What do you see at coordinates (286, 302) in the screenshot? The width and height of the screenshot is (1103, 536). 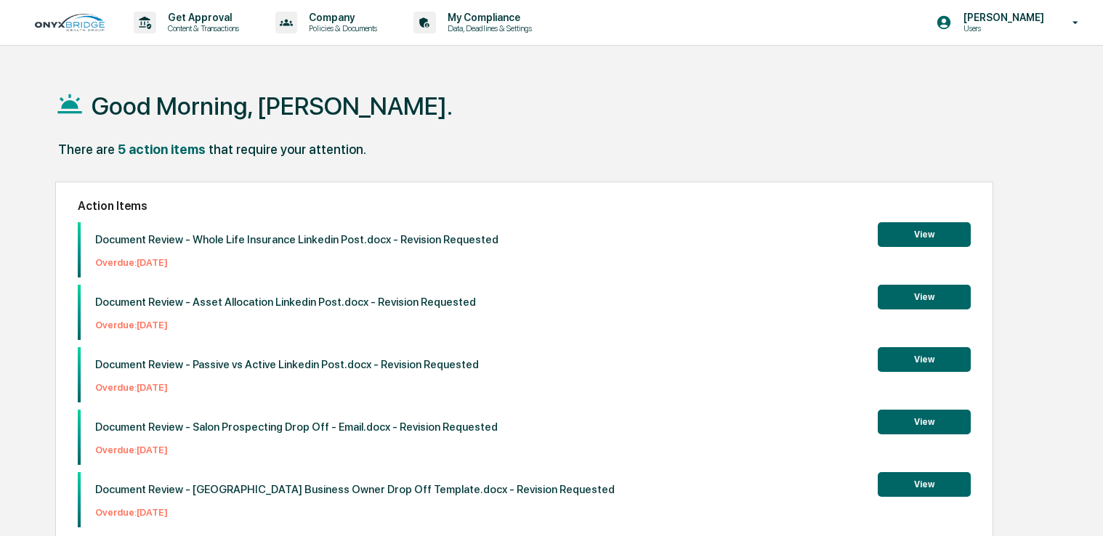 I see `p: Document Review - Asset Allocation Linkedin Post.docx - Revision Requested` at bounding box center [286, 302].